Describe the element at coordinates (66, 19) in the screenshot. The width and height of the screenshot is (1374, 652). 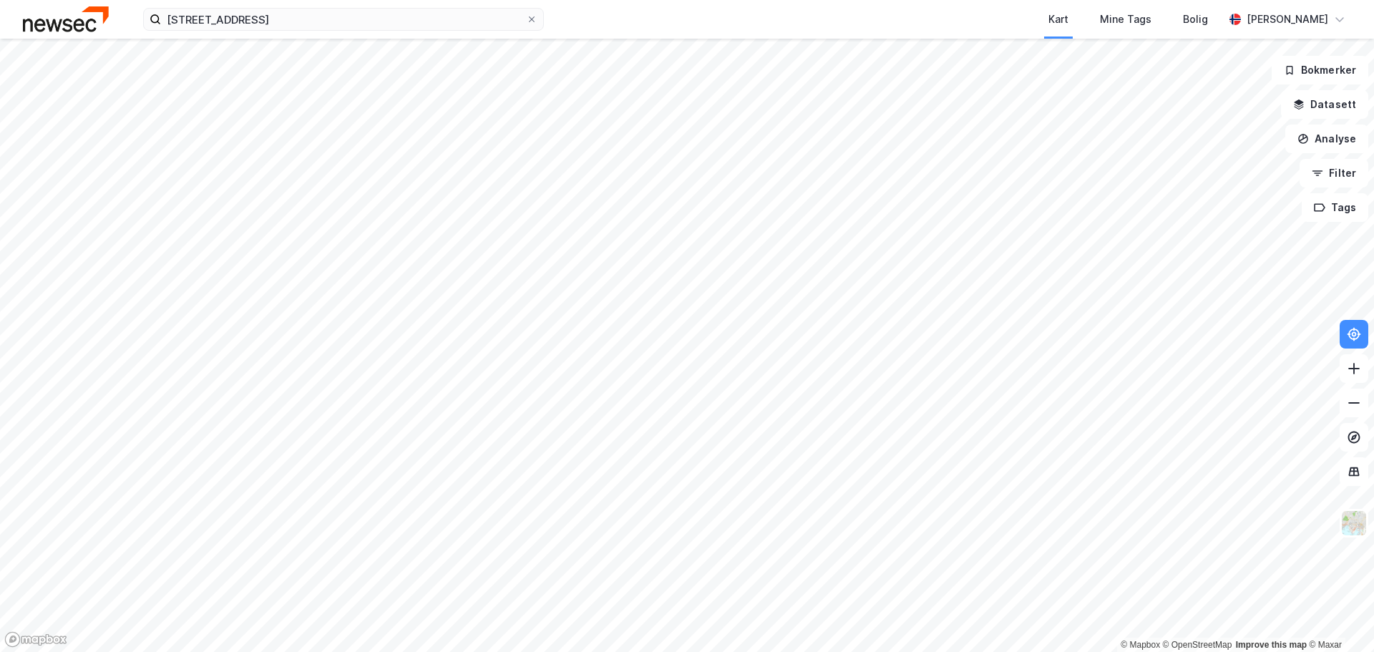
I see `img: newsec-logo.f6e21ccffca1b3a03d2d.png` at that location.